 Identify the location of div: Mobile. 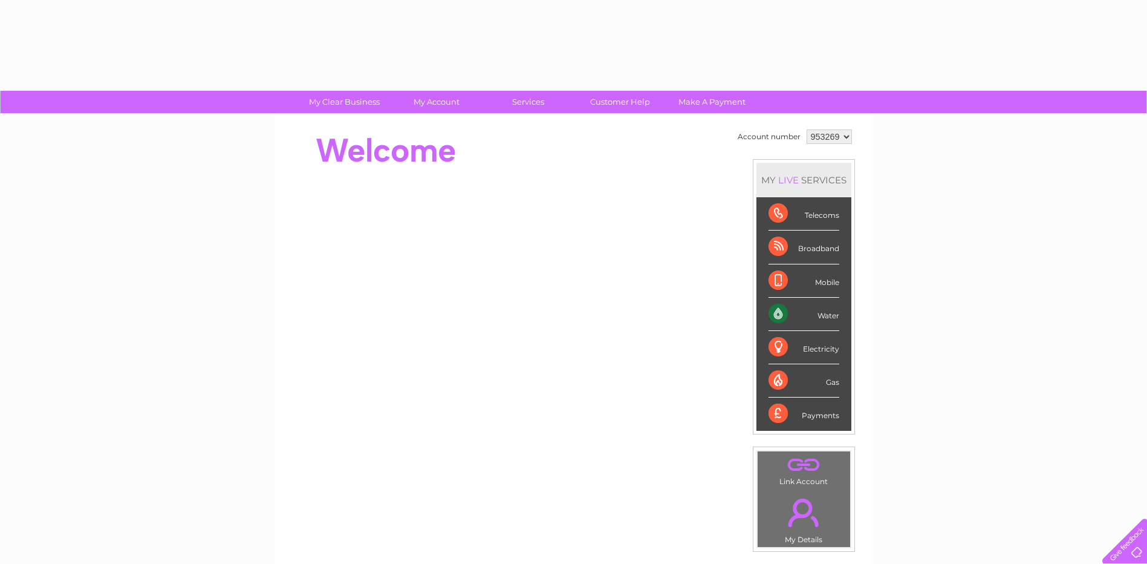
(804, 281).